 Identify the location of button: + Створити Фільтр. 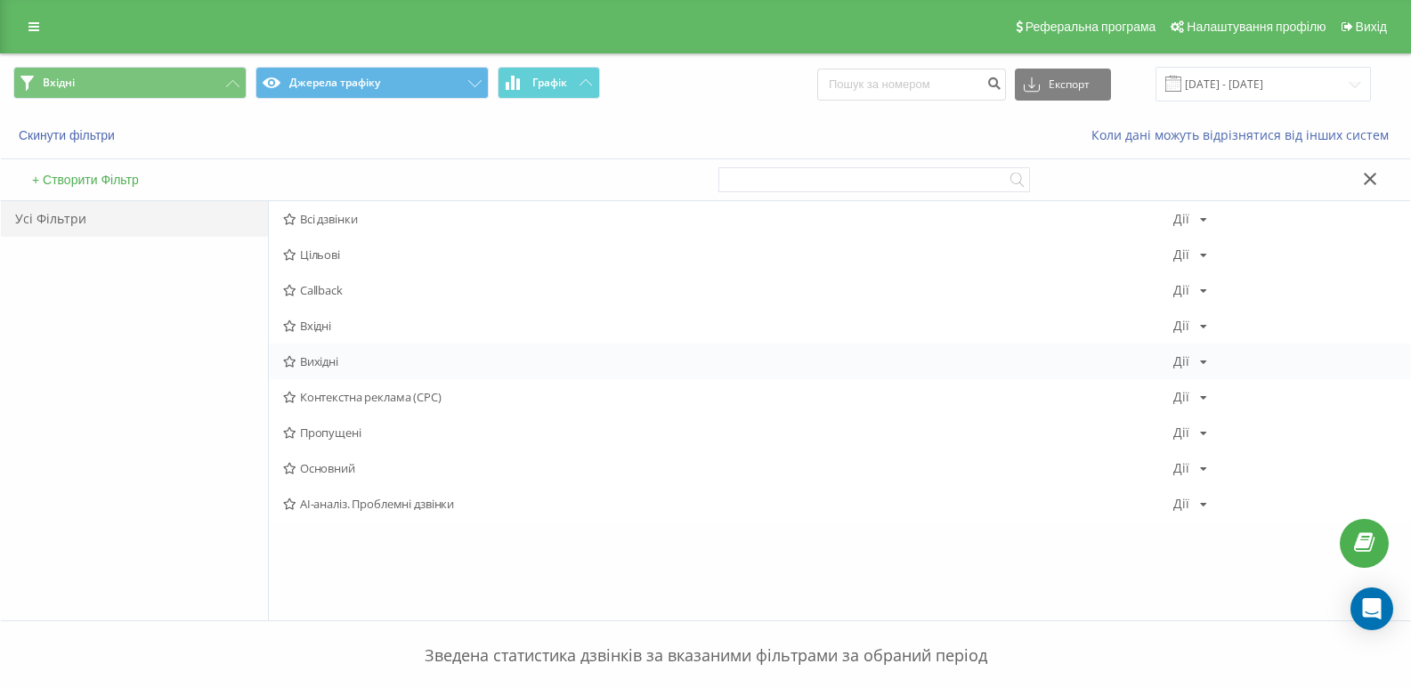
(85, 180).